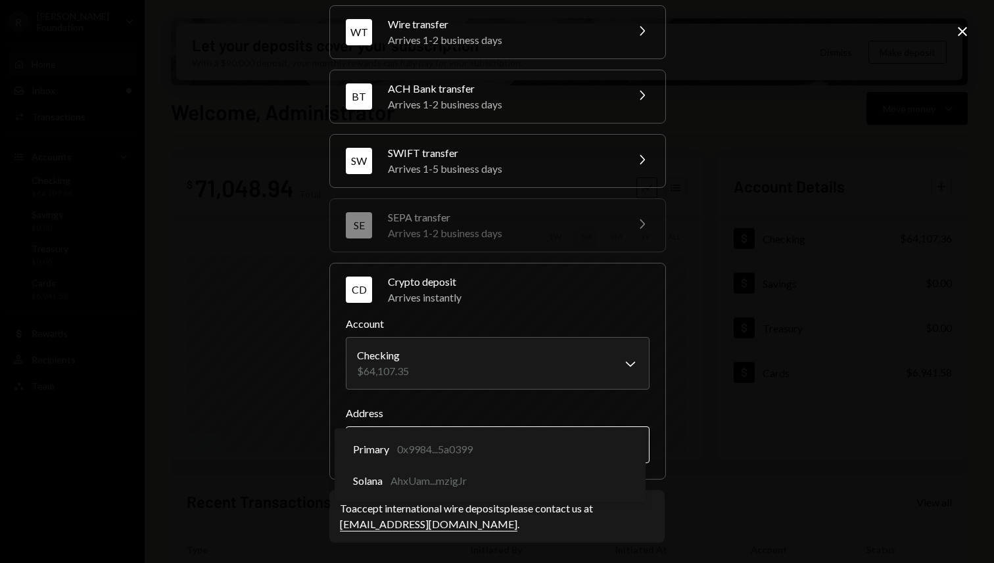  Describe the element at coordinates (359, 97) in the screenshot. I see `div: BT` at that location.